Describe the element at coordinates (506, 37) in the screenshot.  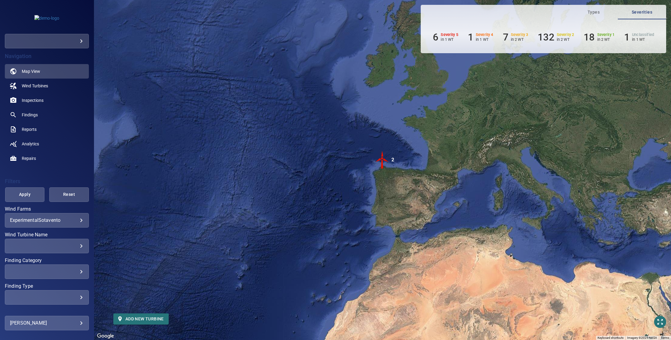
I see `h6: 7` at that location.